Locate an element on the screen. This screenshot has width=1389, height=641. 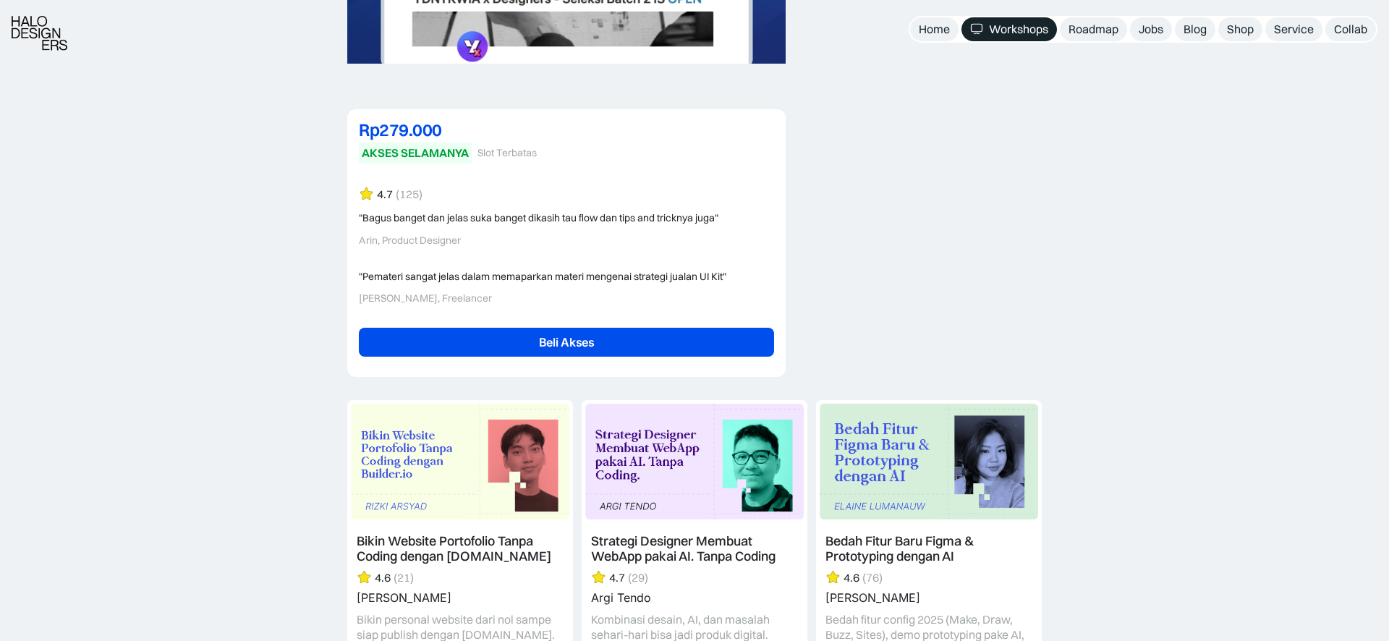
a: Shop is located at coordinates (1240, 29).